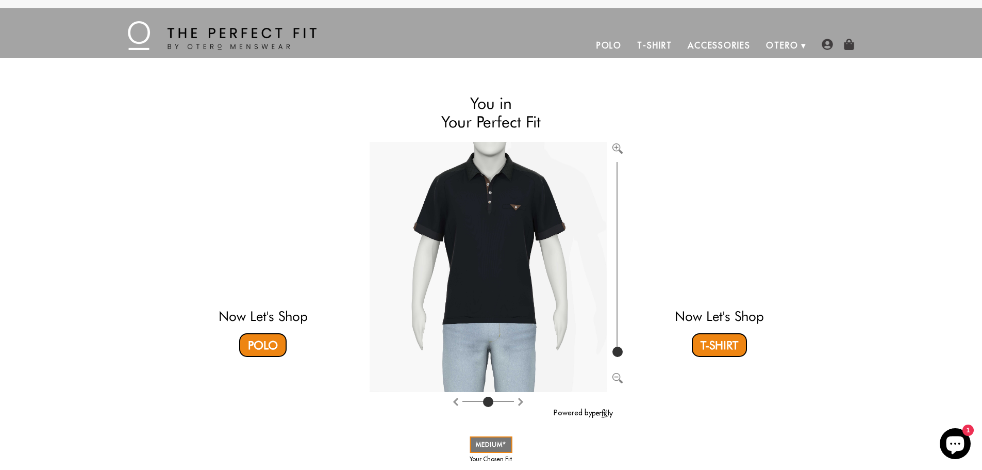  I want to click on img: Zoom out, so click(618, 378).